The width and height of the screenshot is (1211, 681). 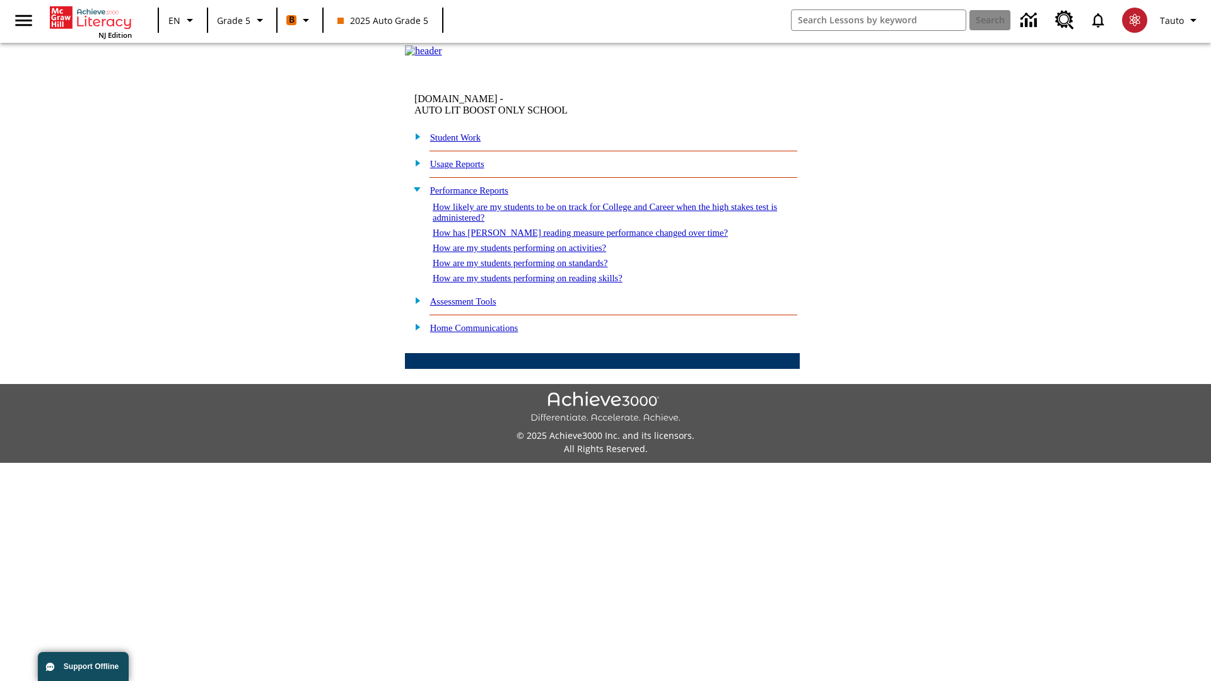 What do you see at coordinates (474, 328) in the screenshot?
I see `a: Home Communications` at bounding box center [474, 328].